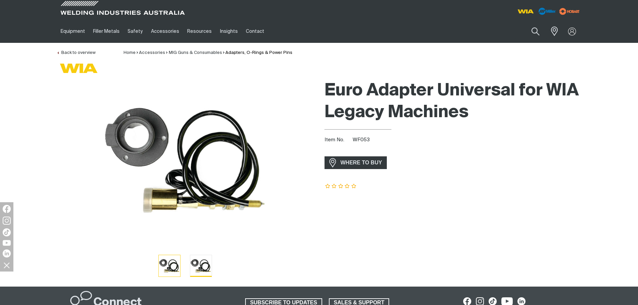  I want to click on a: Filler Metals, so click(106, 31).